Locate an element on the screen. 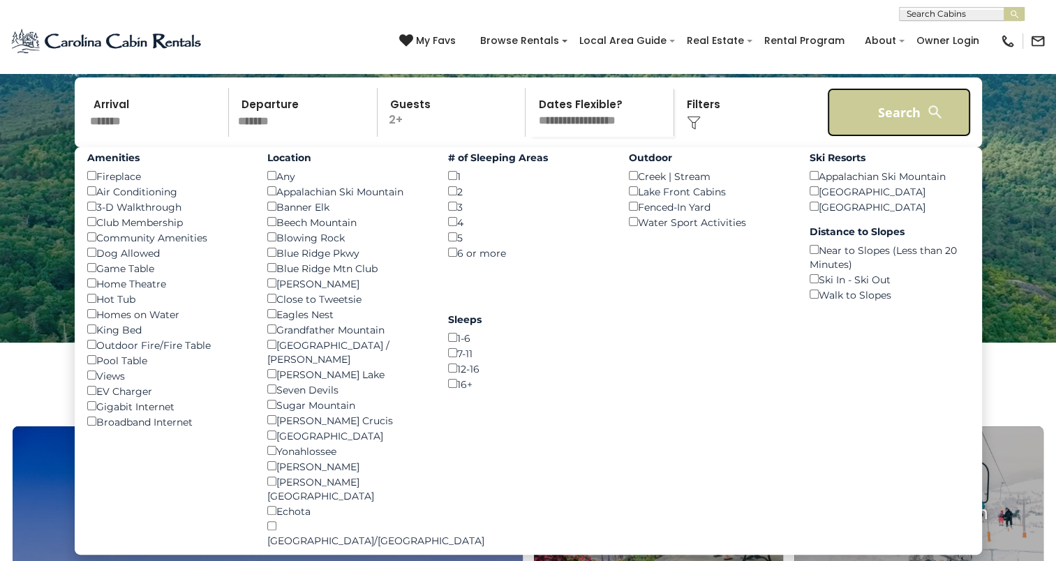 The height and width of the screenshot is (561, 1056). div: 3-D Walkthrough is located at coordinates (167, 207).